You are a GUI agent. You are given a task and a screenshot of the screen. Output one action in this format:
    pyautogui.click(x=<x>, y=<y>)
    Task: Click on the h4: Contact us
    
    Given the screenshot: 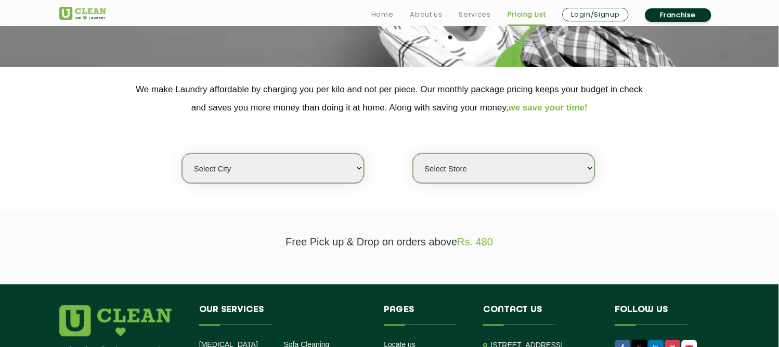 What is the action you would take?
    pyautogui.click(x=542, y=315)
    